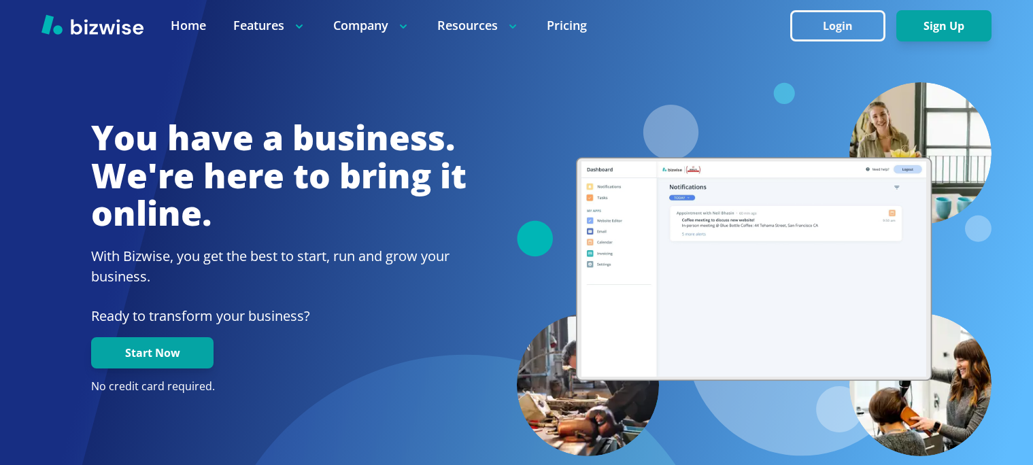 This screenshot has width=1033, height=465. What do you see at coordinates (279, 175) in the screenshot?
I see `h1: You have a business. We're here to bring it online.` at bounding box center [279, 175].